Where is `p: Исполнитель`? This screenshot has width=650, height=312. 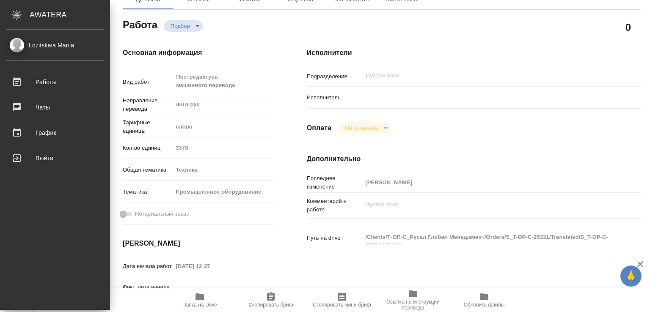
p: Исполнитель is located at coordinates (335, 98).